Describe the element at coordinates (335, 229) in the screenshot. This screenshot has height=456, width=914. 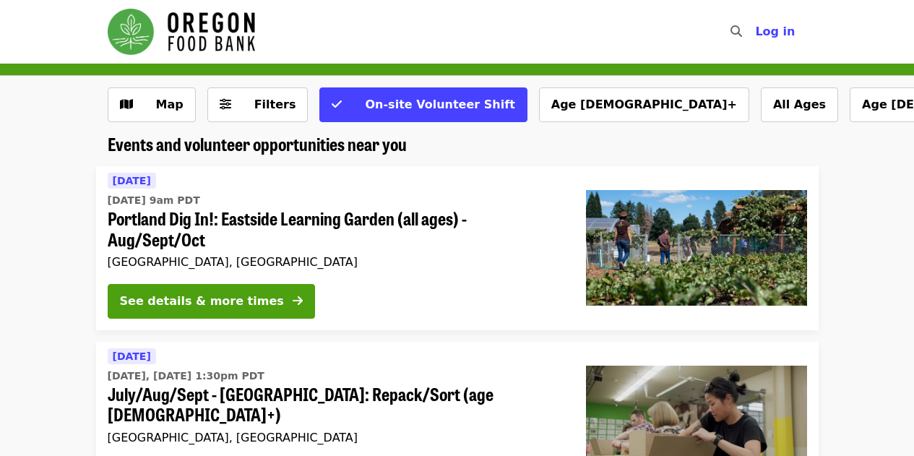
I see `span: Portland Dig In!: Eastside Learning Garden (all ages) - Aug/Sept/Oct` at that location.